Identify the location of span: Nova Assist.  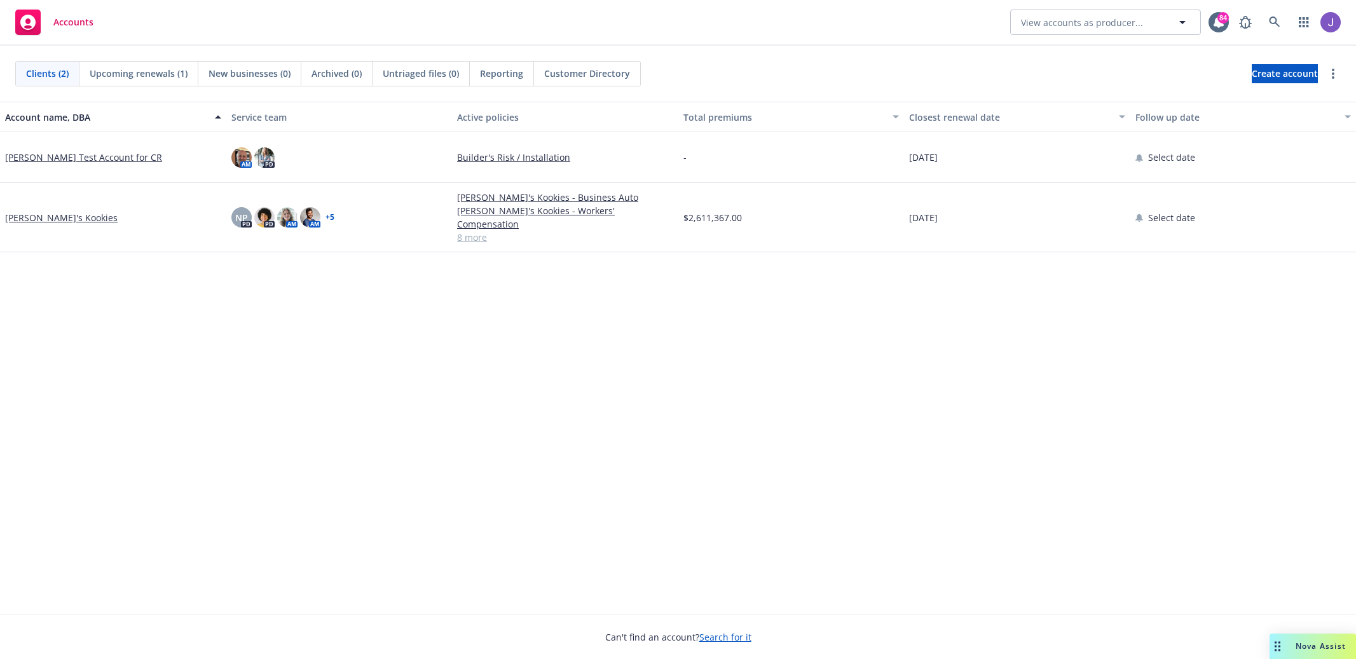
(1321, 646).